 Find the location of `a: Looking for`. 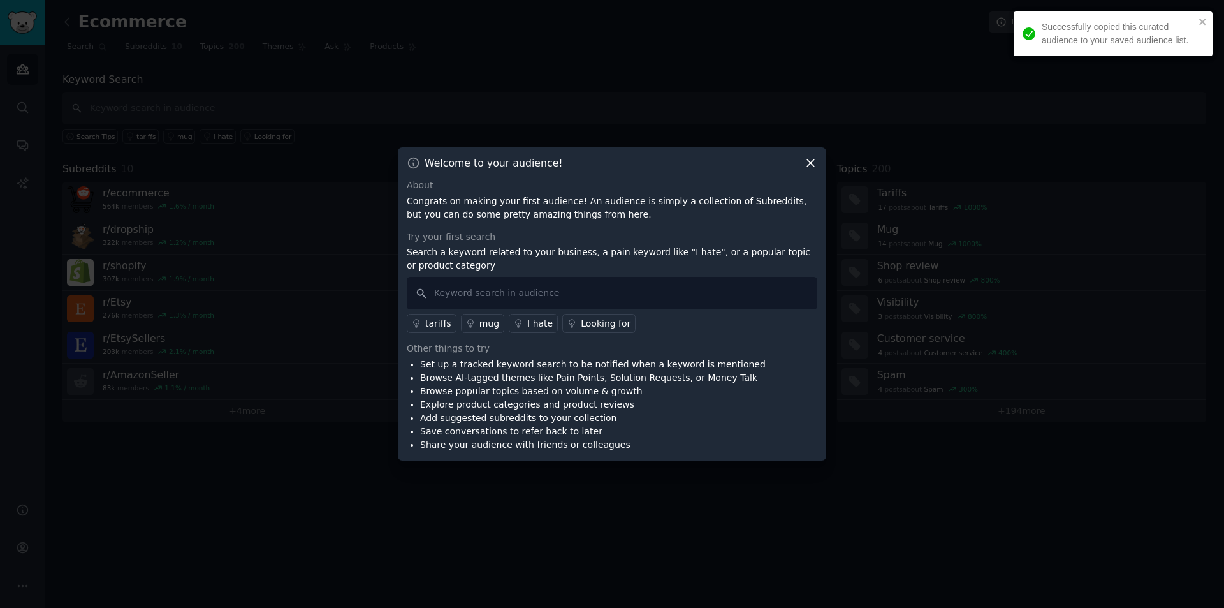

a: Looking for is located at coordinates (599, 323).